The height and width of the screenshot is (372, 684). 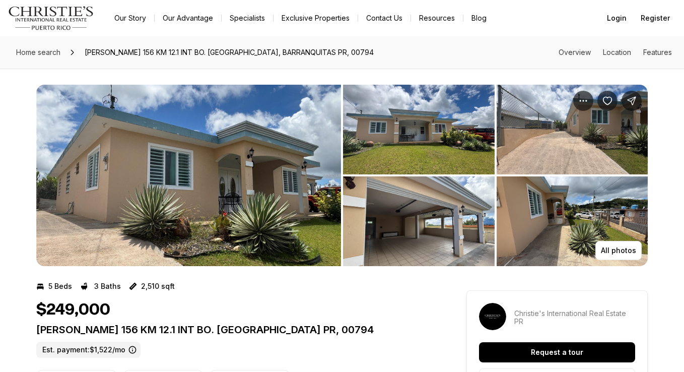 I want to click on h1: $249,000, so click(x=73, y=310).